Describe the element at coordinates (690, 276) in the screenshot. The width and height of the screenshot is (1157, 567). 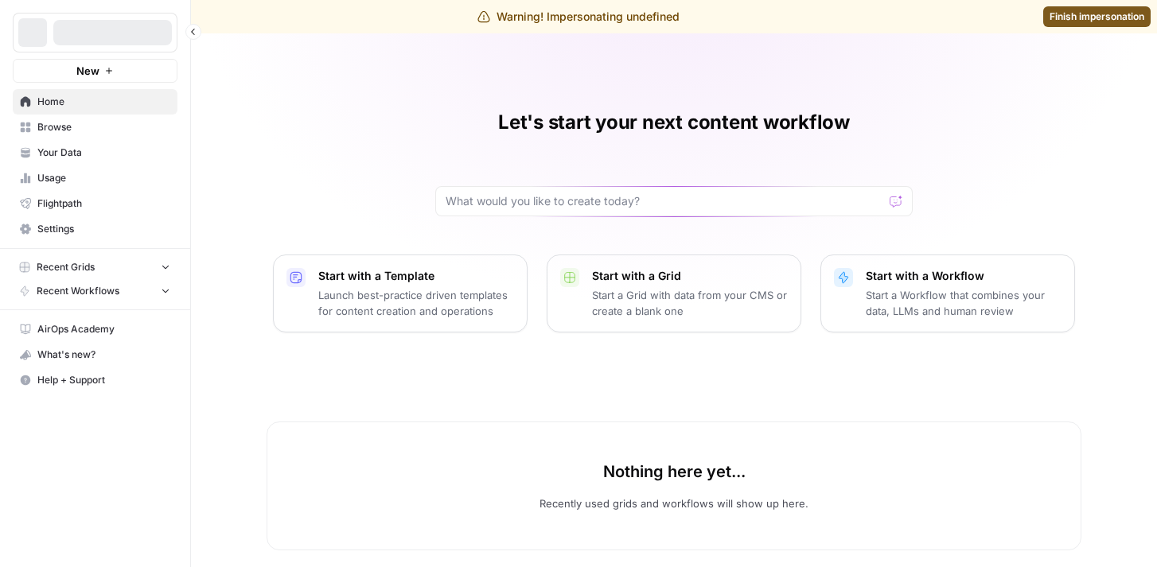
I see `p: Start with a Grid` at that location.